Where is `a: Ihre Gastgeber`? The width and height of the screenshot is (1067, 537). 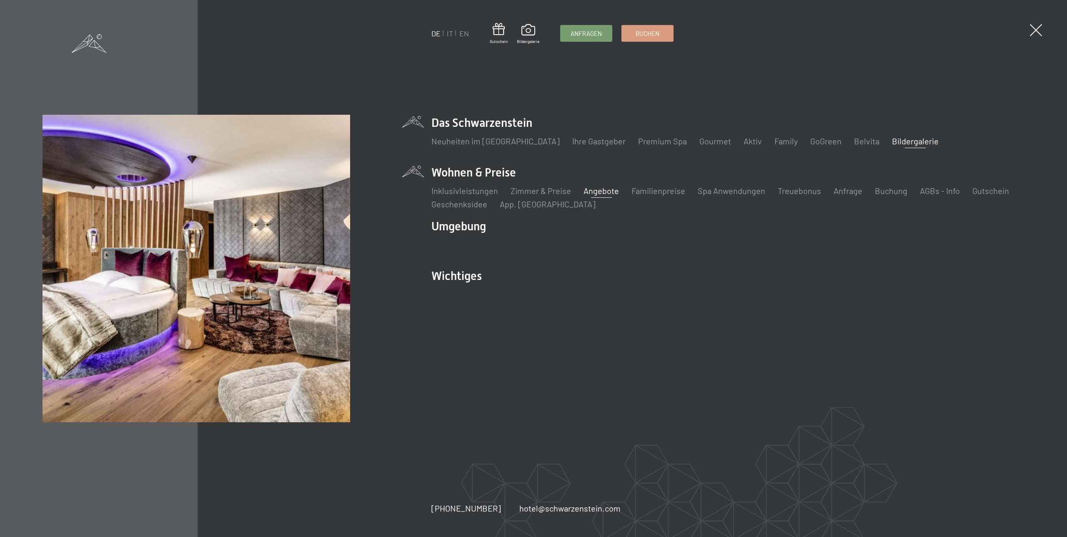 a: Ihre Gastgeber is located at coordinates (599, 141).